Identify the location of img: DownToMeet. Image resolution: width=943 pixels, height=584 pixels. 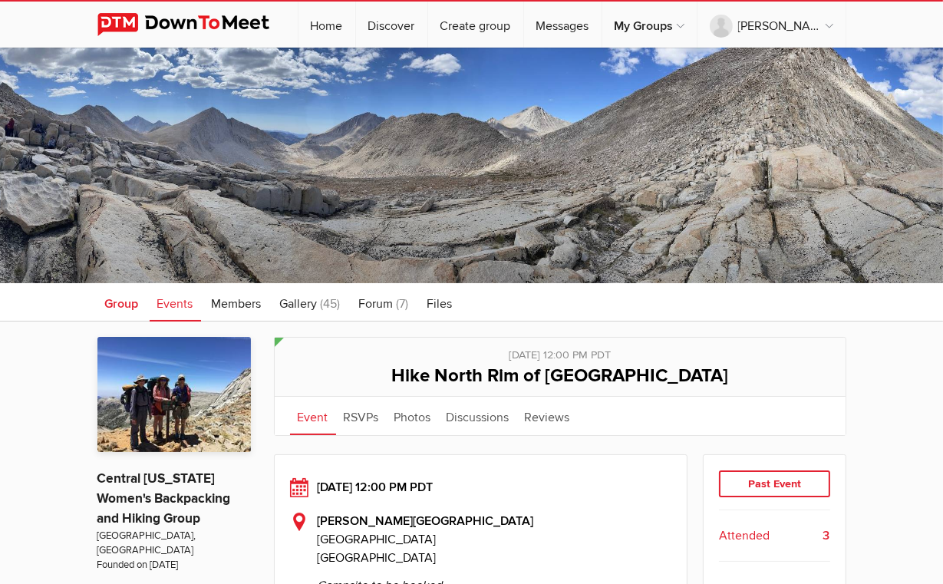
(195, 25).